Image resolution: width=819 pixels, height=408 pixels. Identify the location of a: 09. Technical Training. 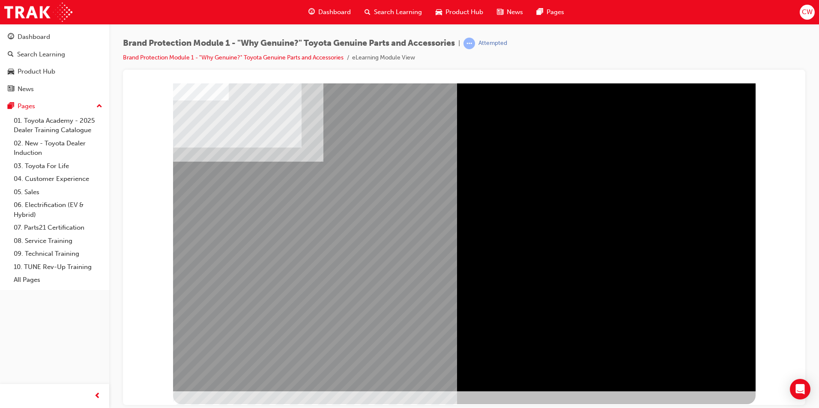
(58, 254).